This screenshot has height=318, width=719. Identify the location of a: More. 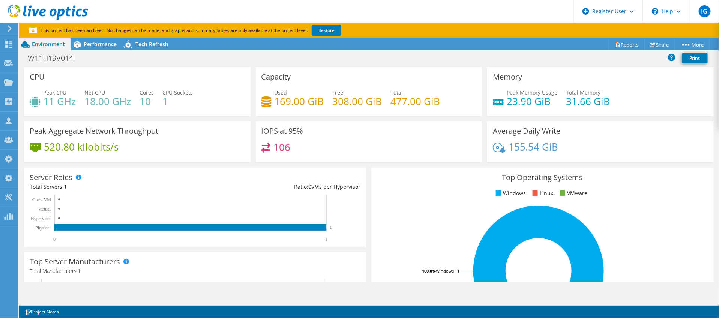
(692, 44).